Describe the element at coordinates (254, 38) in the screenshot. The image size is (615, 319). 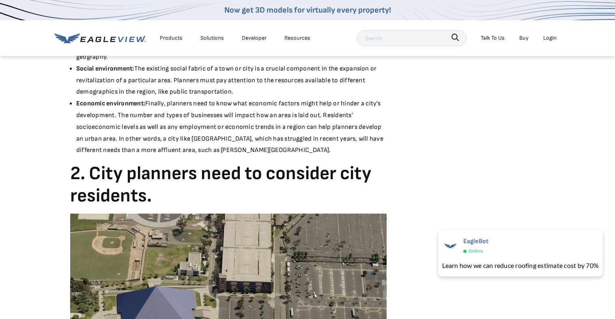
I see `a: Developer` at that location.